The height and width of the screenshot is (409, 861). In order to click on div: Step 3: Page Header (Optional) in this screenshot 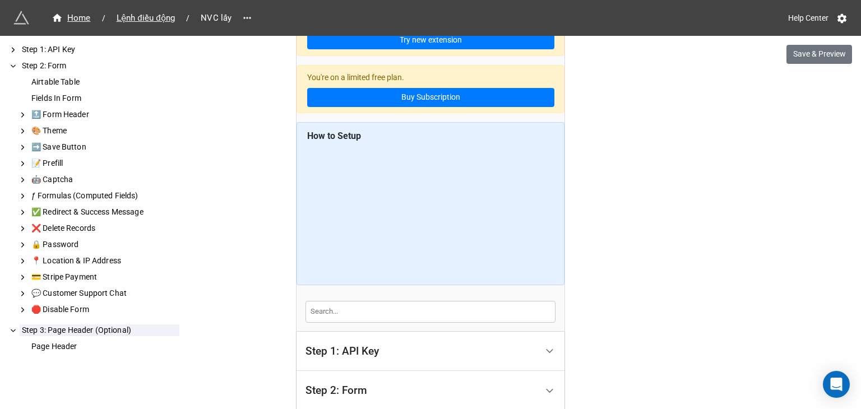, I will do `click(99, 330)`.